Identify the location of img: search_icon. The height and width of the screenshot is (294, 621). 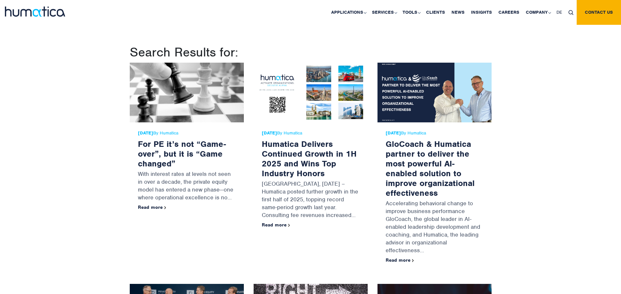
(570, 12).